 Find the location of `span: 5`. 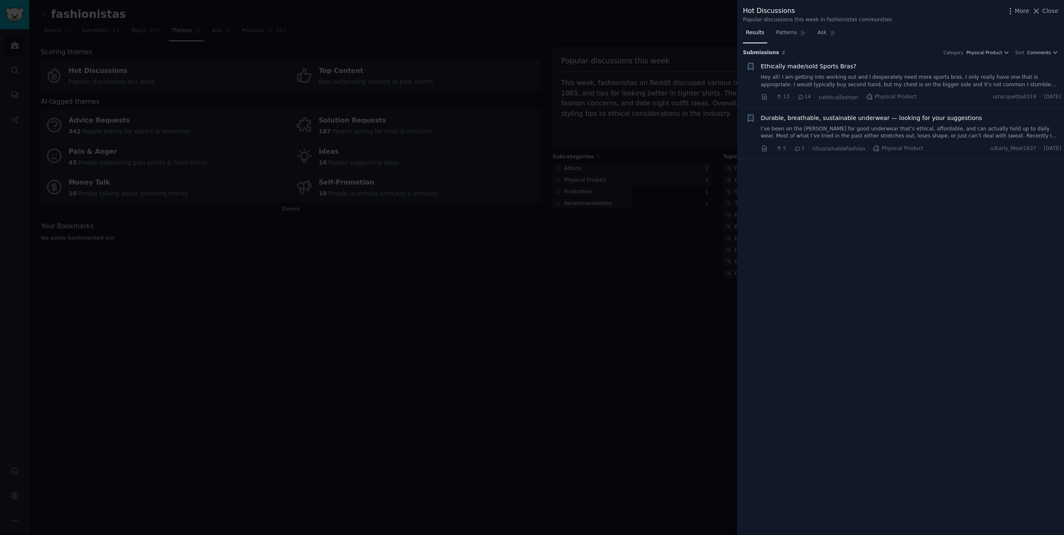

span: 5 is located at coordinates (780, 149).